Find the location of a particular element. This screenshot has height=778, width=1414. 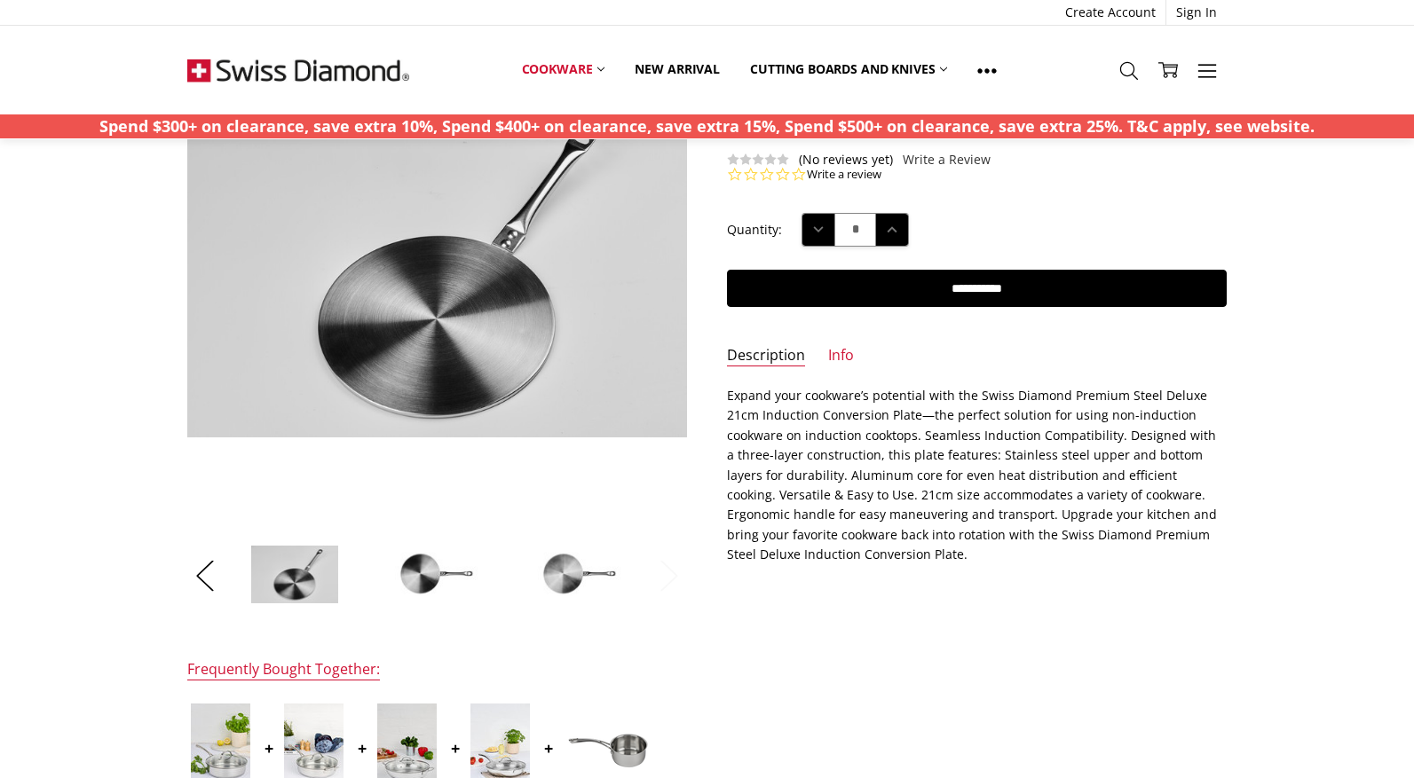

p: Expand your cookware’s potential with the Swiss Diamond Premium Steel Deluxe 21cm Induction Conve... is located at coordinates (976, 476).